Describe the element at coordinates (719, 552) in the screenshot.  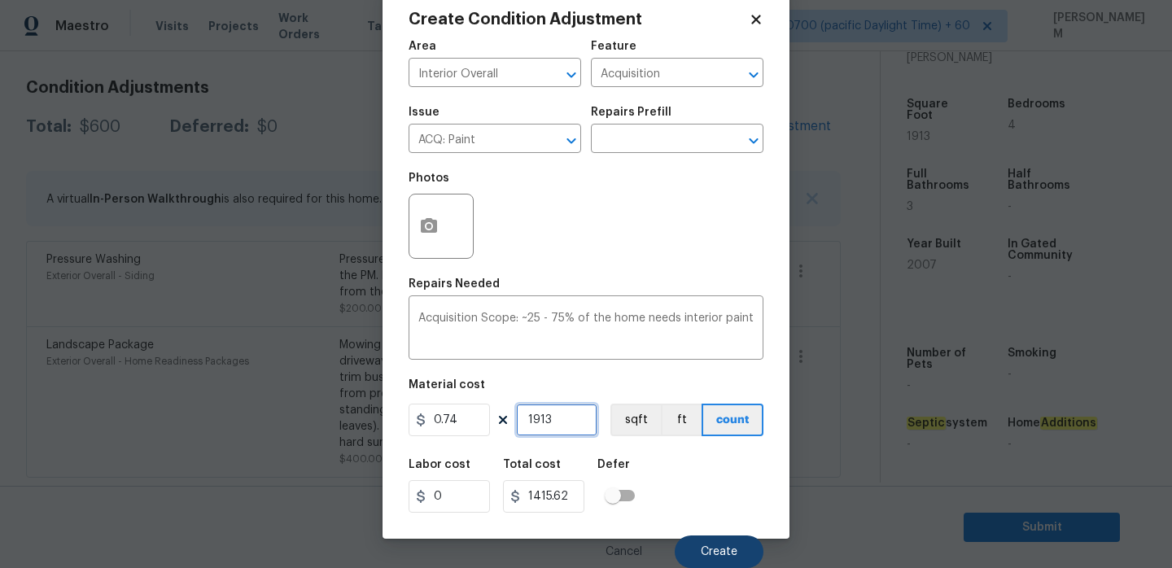
I see `span: Create` at that location.